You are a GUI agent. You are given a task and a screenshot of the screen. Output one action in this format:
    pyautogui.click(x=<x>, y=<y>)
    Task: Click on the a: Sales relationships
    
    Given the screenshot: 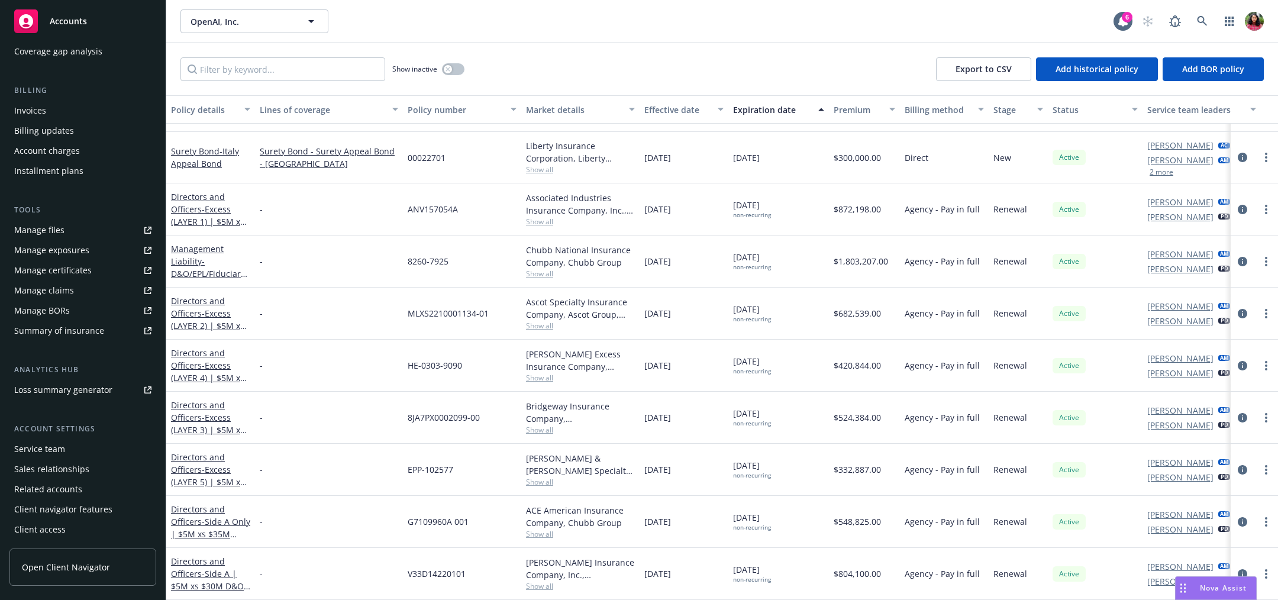 What is the action you would take?
    pyautogui.click(x=83, y=469)
    